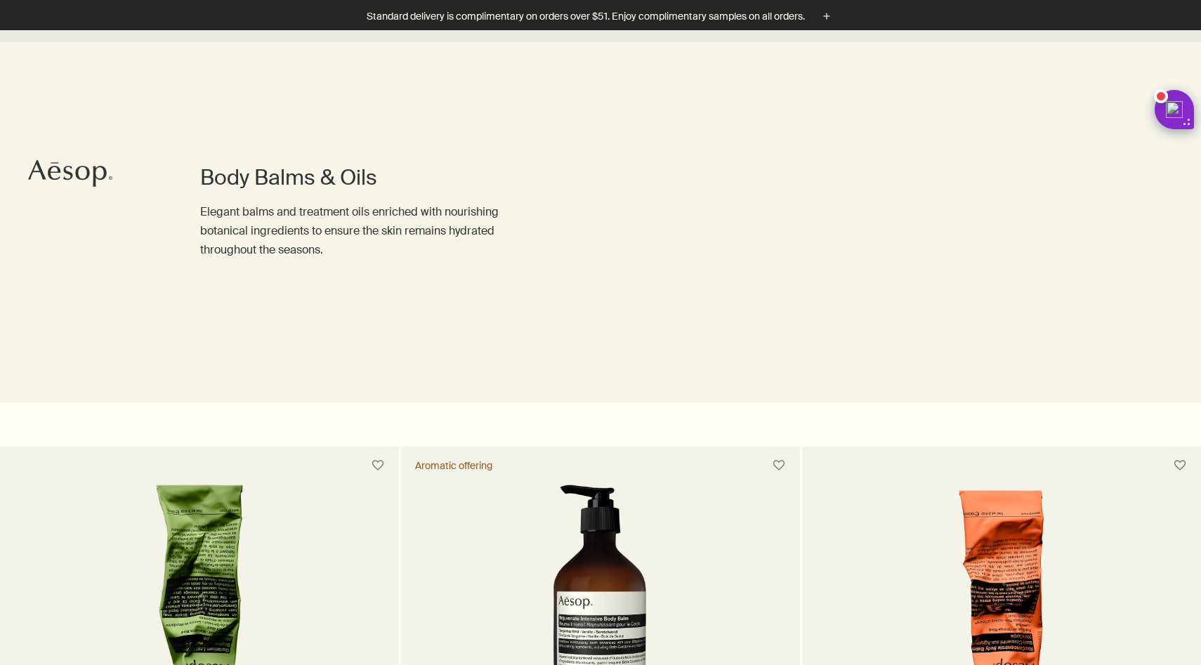 The height and width of the screenshot is (665, 1201). What do you see at coordinates (454, 465) in the screenshot?
I see `div: Aromatic offering` at bounding box center [454, 465].